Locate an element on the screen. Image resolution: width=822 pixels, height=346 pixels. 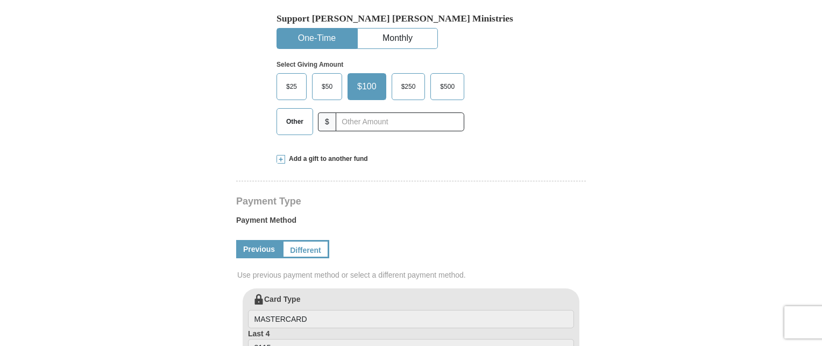
span: $100 is located at coordinates (367, 87).